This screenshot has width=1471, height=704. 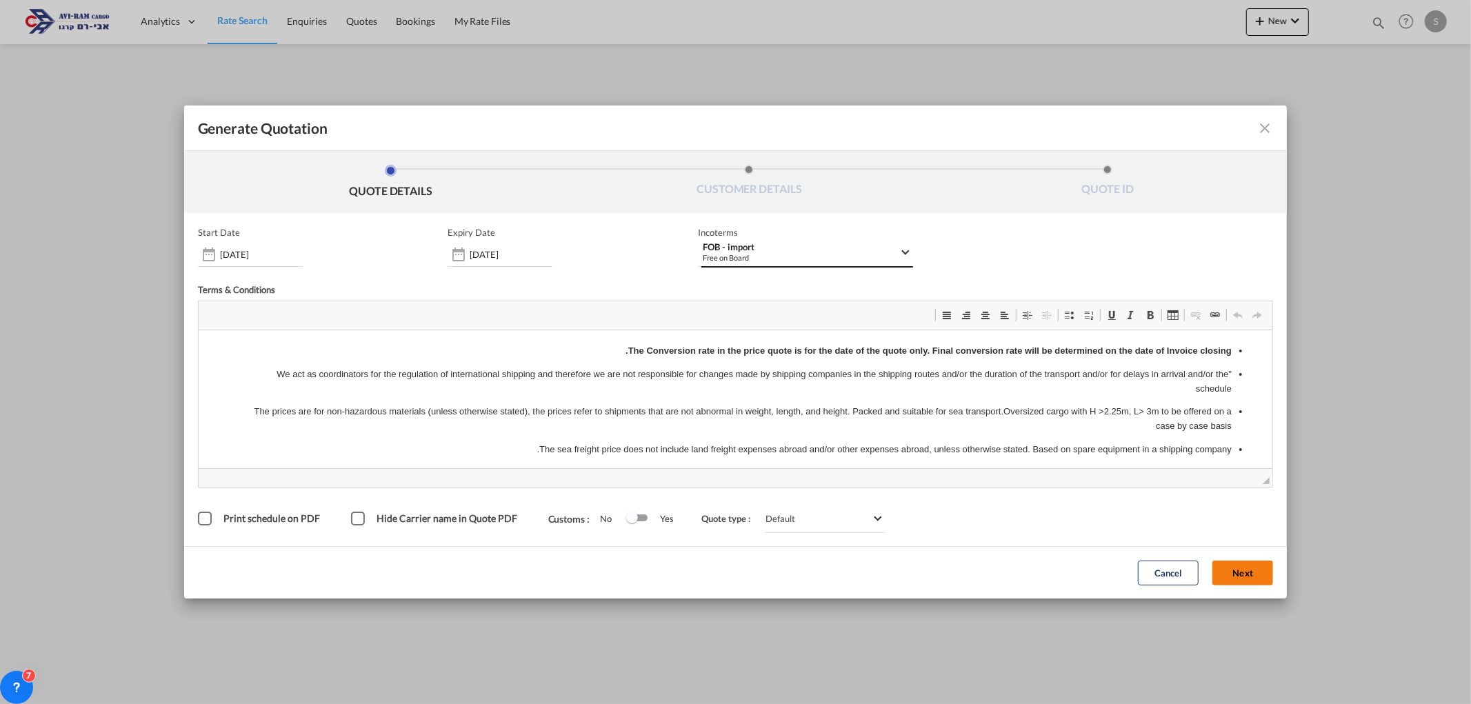 What do you see at coordinates (575, 519) in the screenshot?
I see `span: Customs :` at bounding box center [575, 519].